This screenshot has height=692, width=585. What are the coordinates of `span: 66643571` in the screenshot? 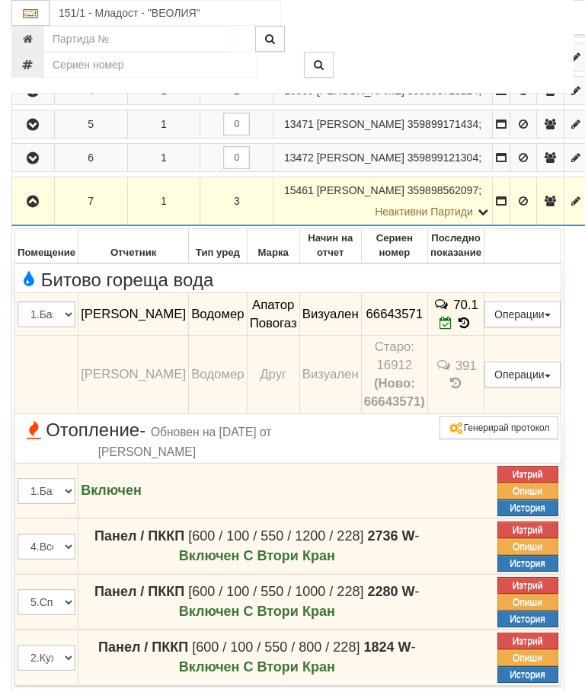 It's located at (394, 314).